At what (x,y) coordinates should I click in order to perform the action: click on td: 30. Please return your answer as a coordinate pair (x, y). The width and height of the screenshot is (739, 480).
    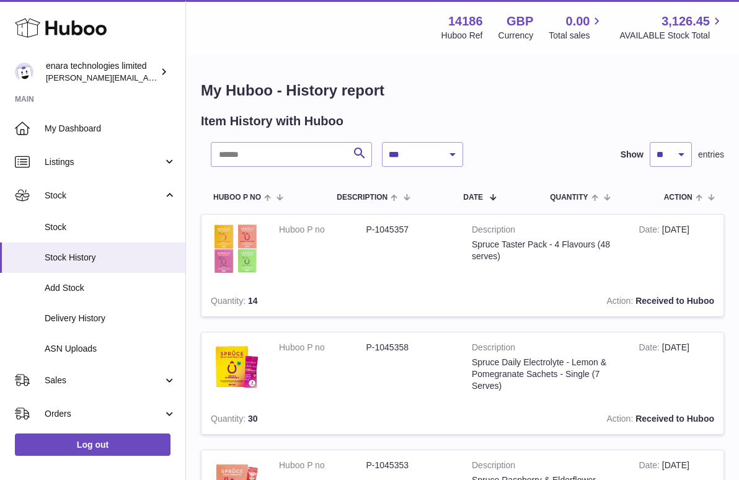
    Looking at the image, I should click on (249, 418).